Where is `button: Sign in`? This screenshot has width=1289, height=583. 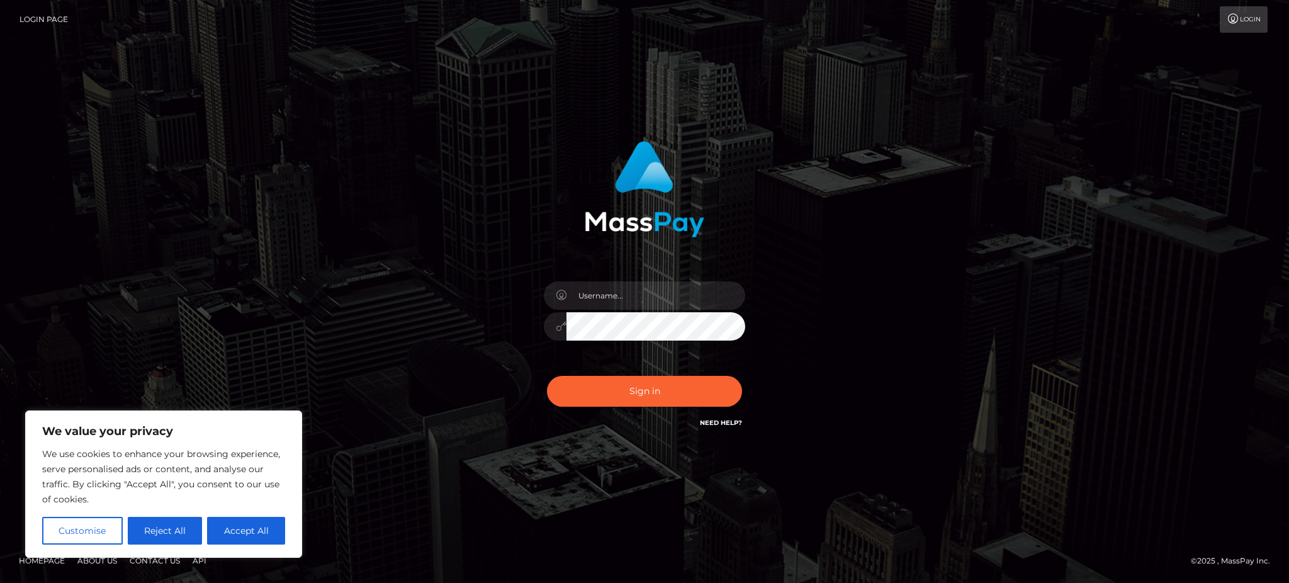 button: Sign in is located at coordinates (645, 391).